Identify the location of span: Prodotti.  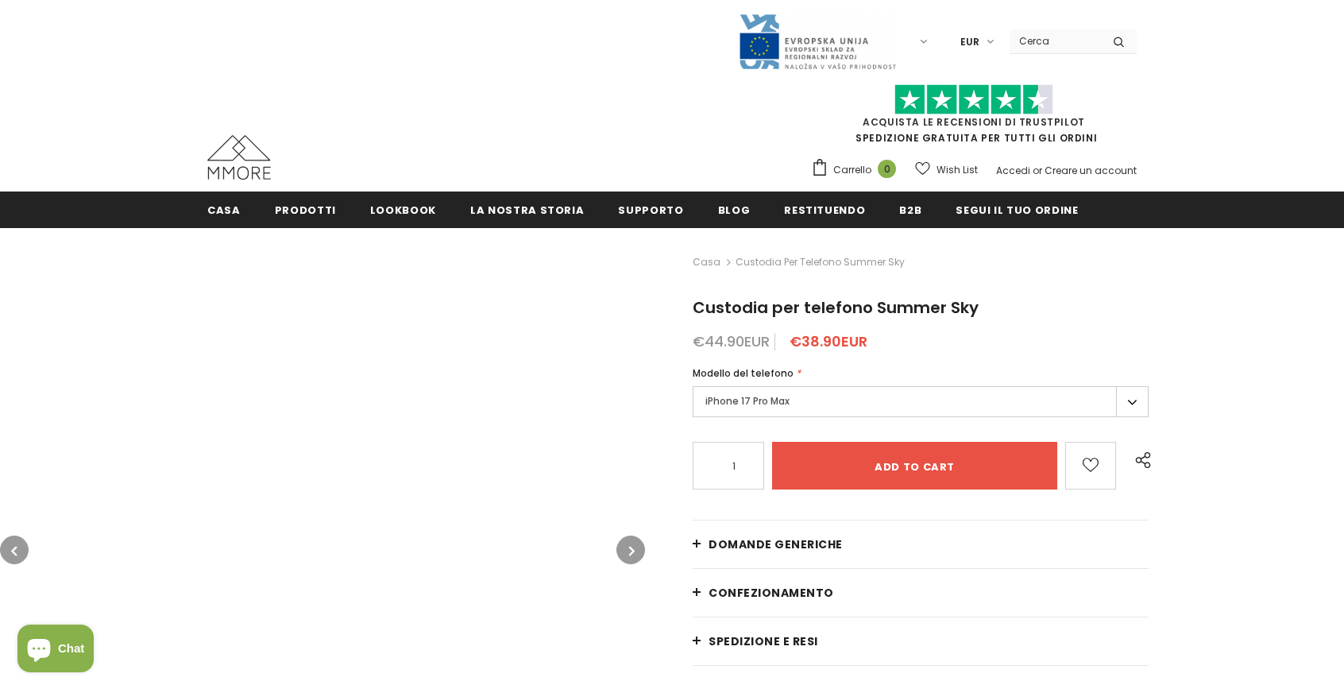
(305, 210).